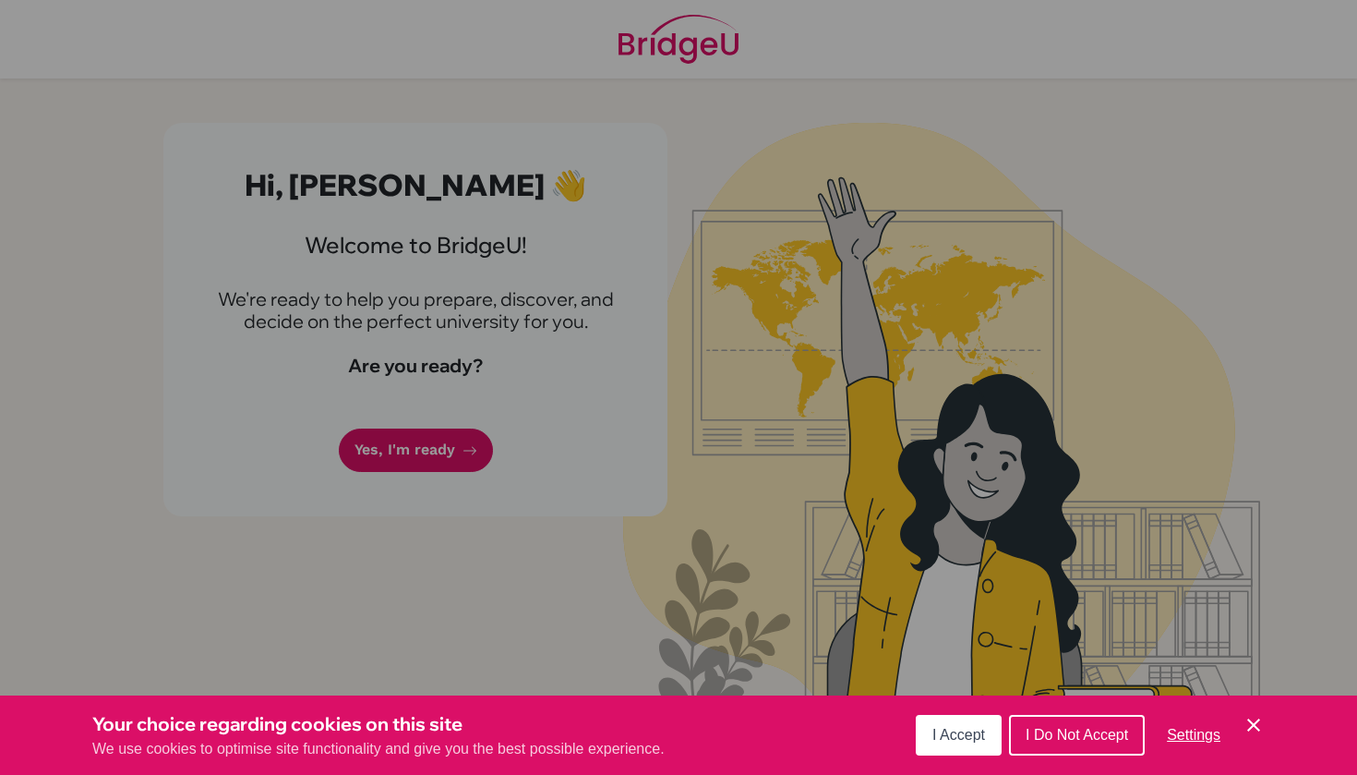 The image size is (1357, 775). I want to click on button: Save and close, so click(1254, 725).